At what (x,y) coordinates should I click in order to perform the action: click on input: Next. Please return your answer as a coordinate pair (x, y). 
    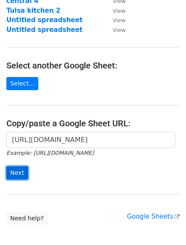
    Looking at the image, I should click on (17, 173).